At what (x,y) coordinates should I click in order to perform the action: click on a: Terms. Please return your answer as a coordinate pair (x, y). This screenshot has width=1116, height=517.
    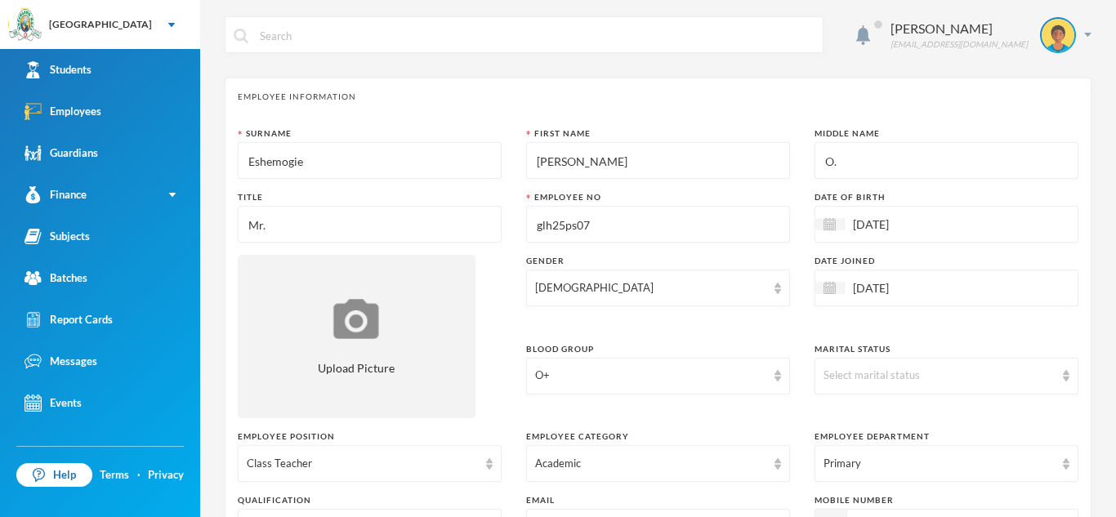
    Looking at the image, I should click on (114, 475).